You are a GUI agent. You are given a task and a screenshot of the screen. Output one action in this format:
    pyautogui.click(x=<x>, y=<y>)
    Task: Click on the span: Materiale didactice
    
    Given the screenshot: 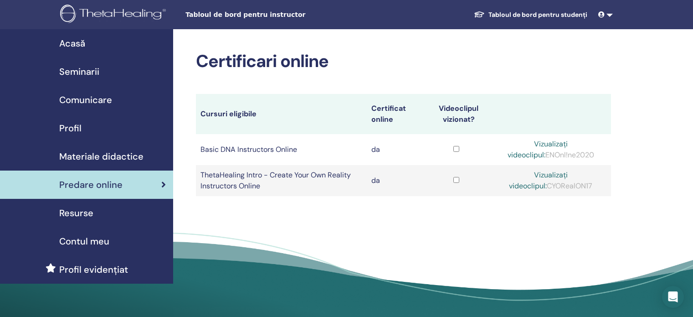 What is the action you would take?
    pyautogui.click(x=101, y=156)
    